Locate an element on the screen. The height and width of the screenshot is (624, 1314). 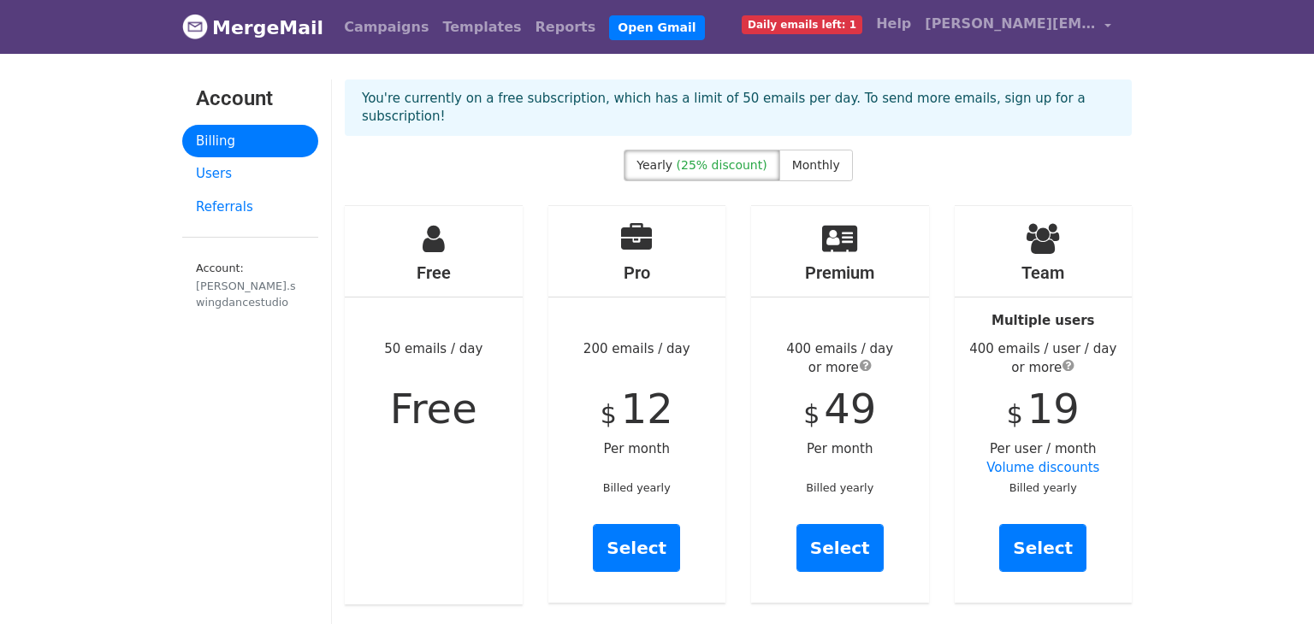
span: 19 is located at coordinates (1053, 409).